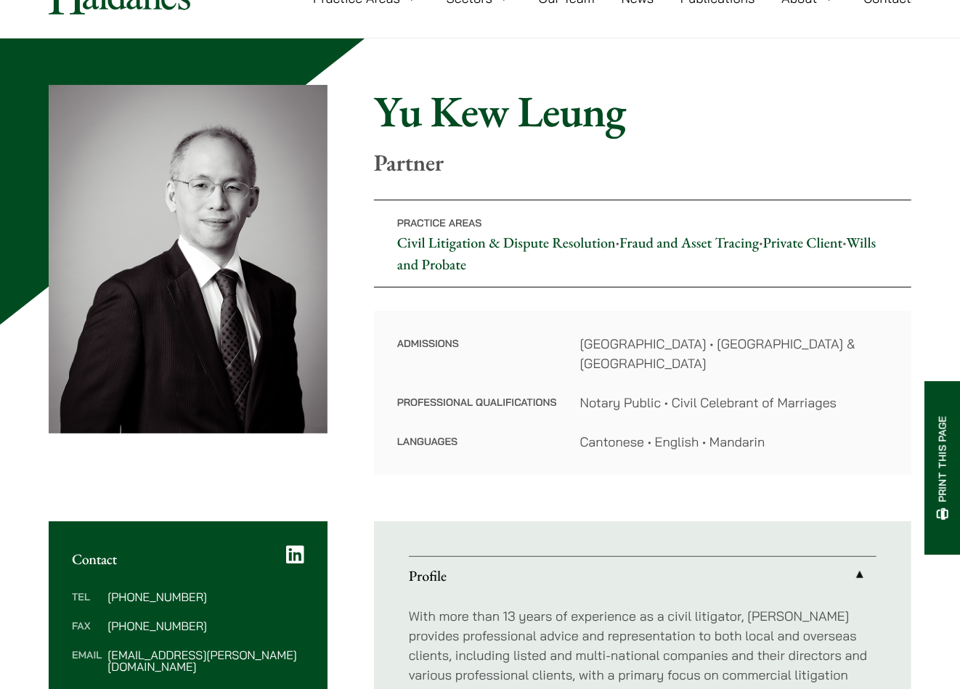 This screenshot has width=960, height=689. I want to click on a: Profile, so click(642, 576).